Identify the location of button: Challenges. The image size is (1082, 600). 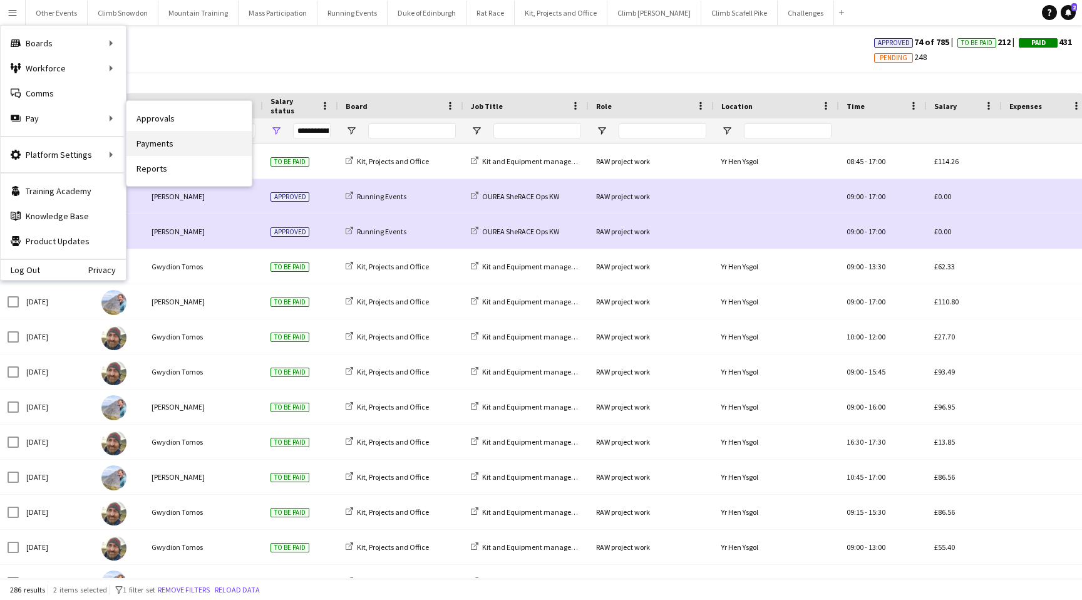
(806, 13).